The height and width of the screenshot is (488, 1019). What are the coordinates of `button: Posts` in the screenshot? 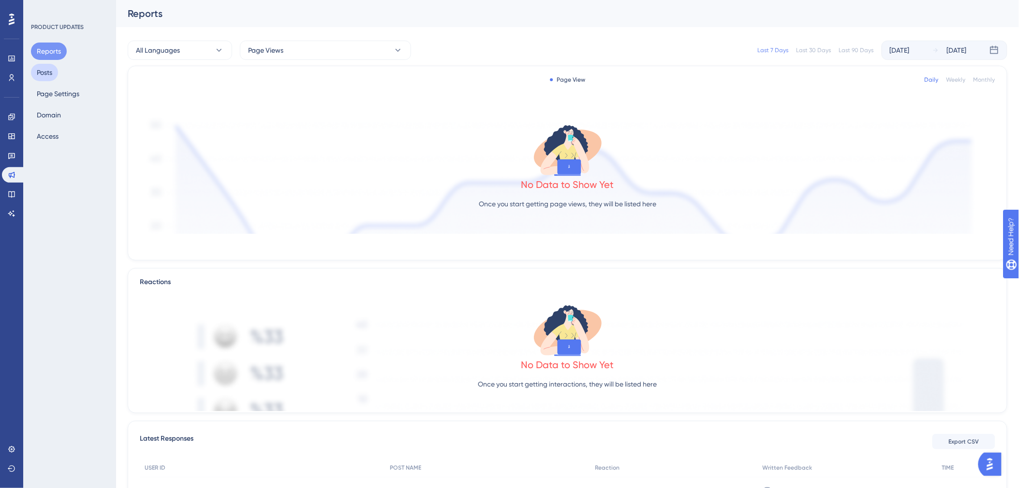 It's located at (44, 73).